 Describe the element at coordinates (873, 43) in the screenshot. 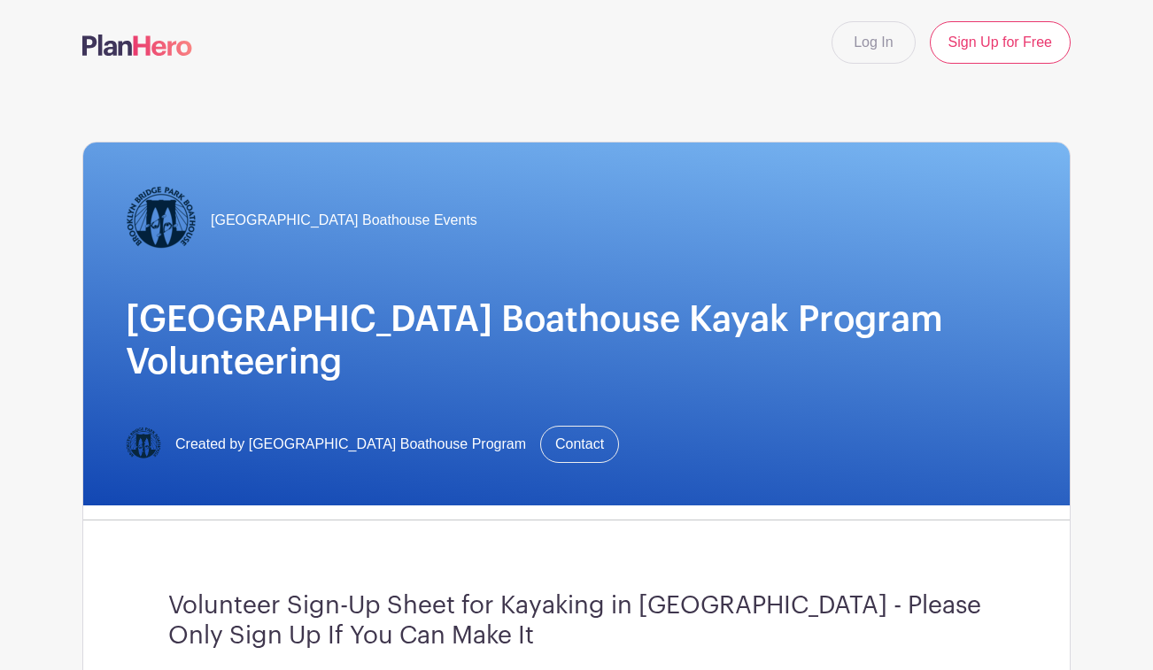

I see `a: Log In` at that location.